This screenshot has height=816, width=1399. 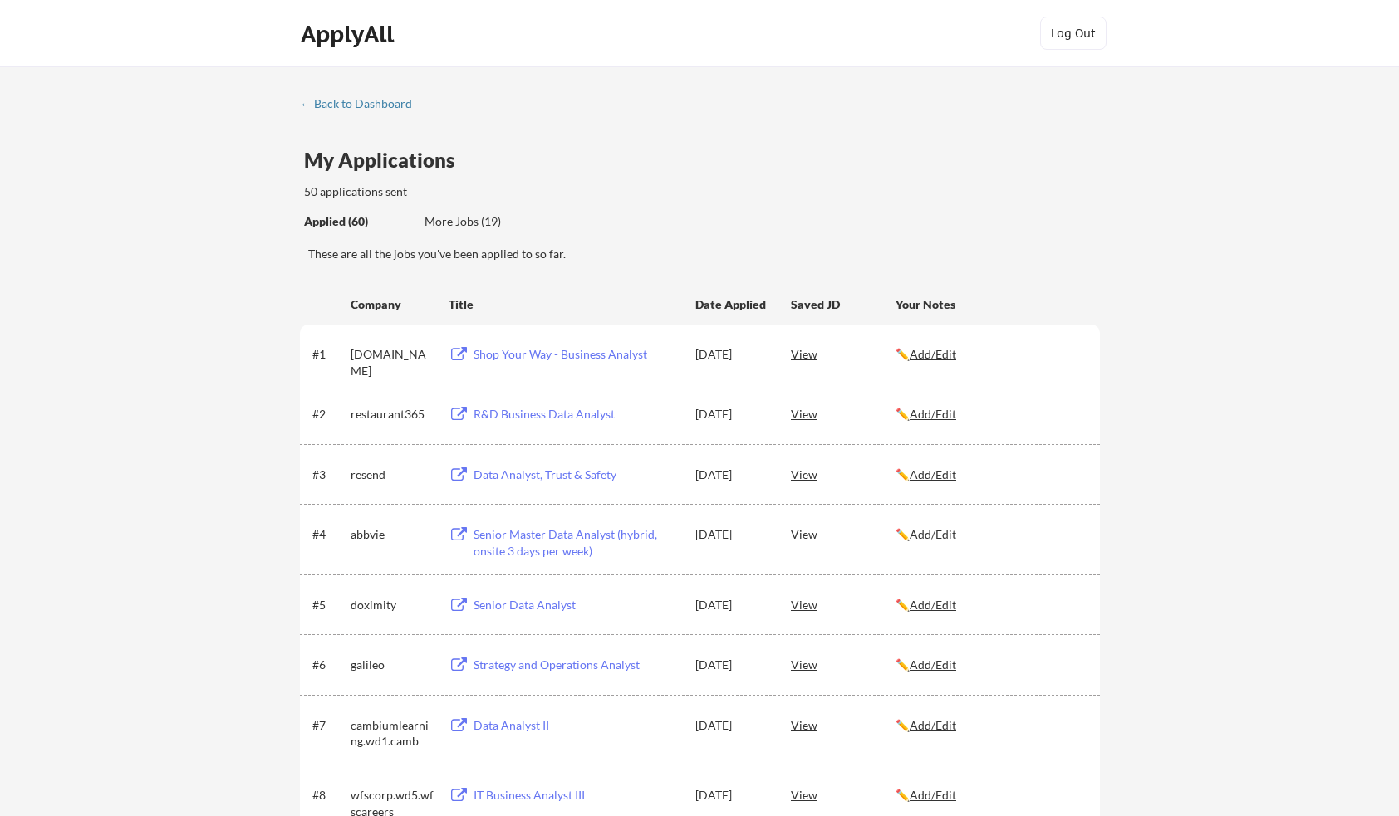 I want to click on div: R&D Business Data Analyst, so click(x=576, y=414).